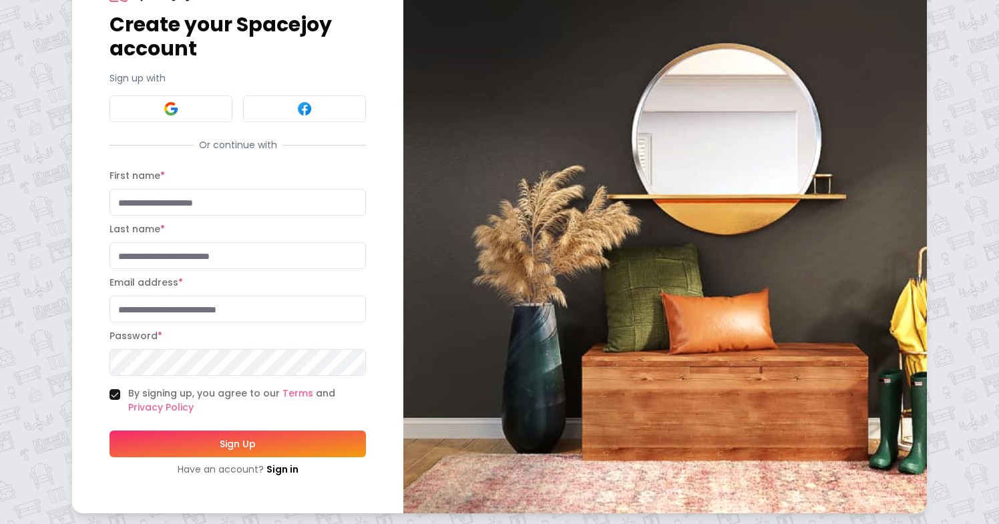 Image resolution: width=999 pixels, height=524 pixels. I want to click on button: Sign Up, so click(238, 444).